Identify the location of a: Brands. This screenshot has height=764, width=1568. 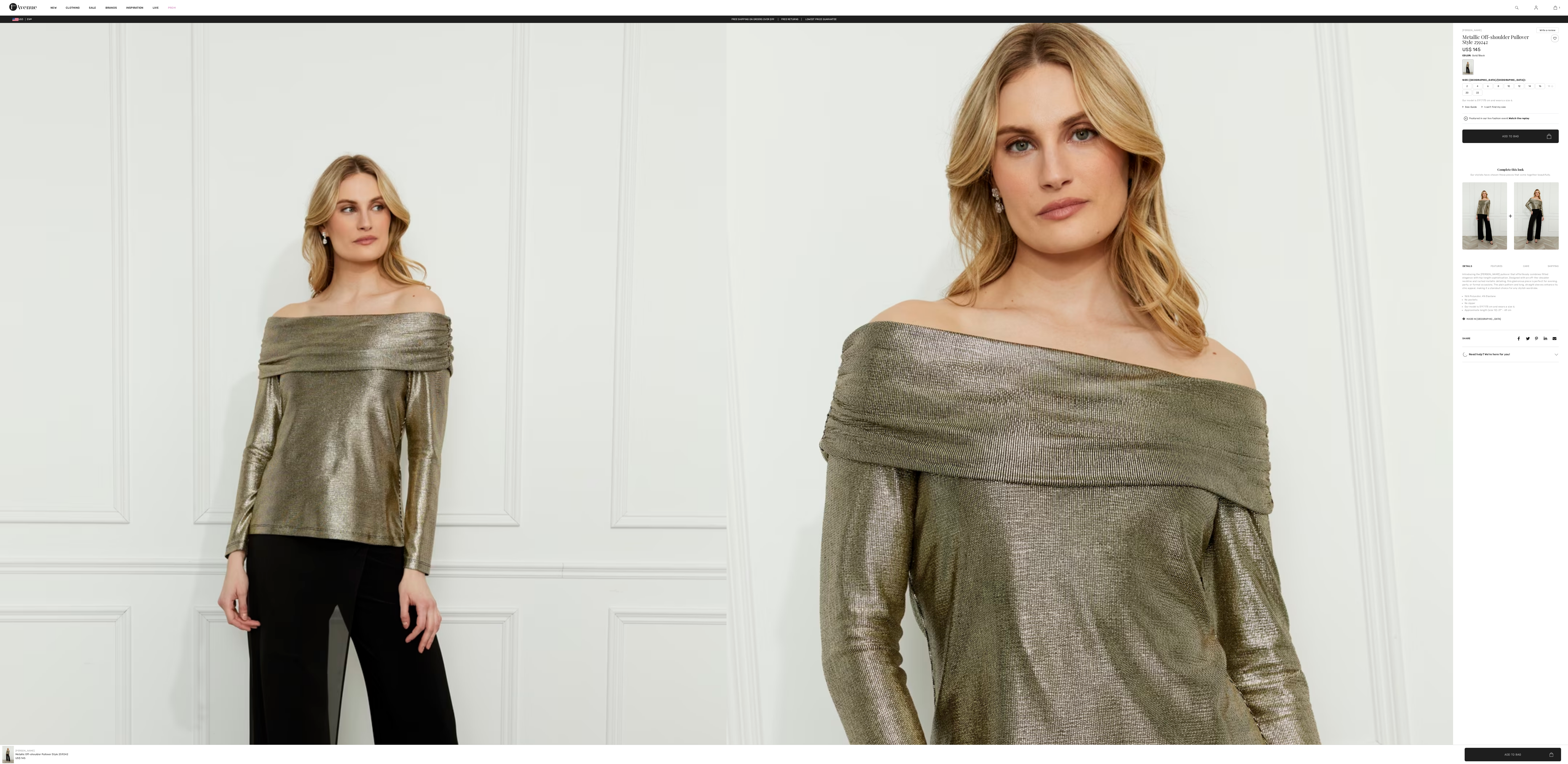
(111, 8).